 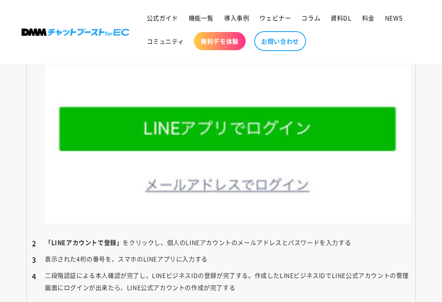 I want to click on span: コミュニティ, so click(x=166, y=41).